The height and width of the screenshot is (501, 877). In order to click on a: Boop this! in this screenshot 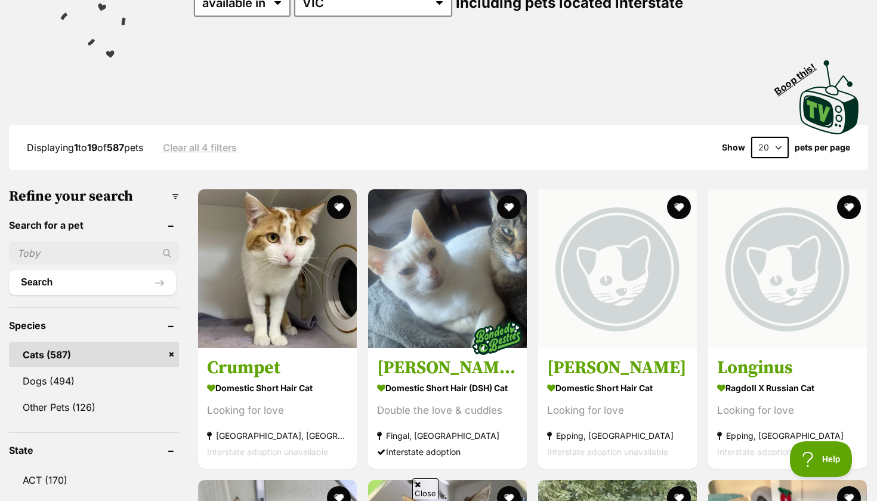, I will do `click(829, 93)`.